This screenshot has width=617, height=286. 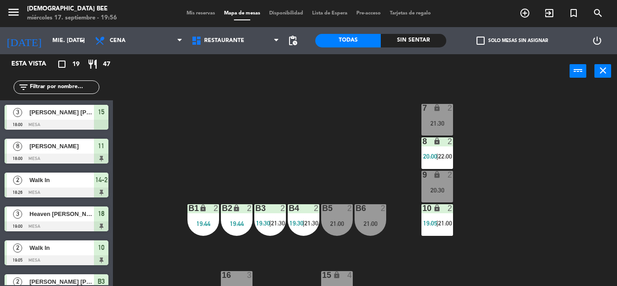 What do you see at coordinates (101, 248) in the screenshot?
I see `span: 10` at bounding box center [101, 248].